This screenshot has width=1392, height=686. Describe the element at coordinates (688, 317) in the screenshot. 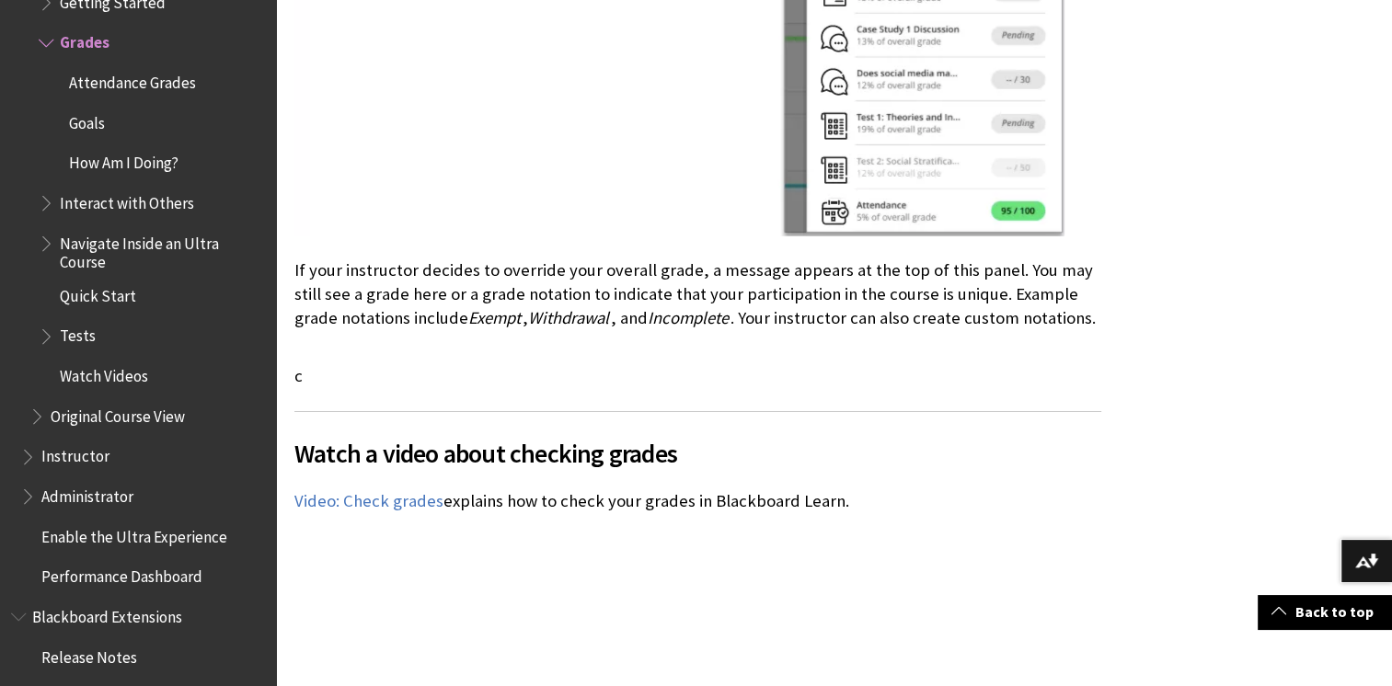

I see `span: Incomplete` at that location.